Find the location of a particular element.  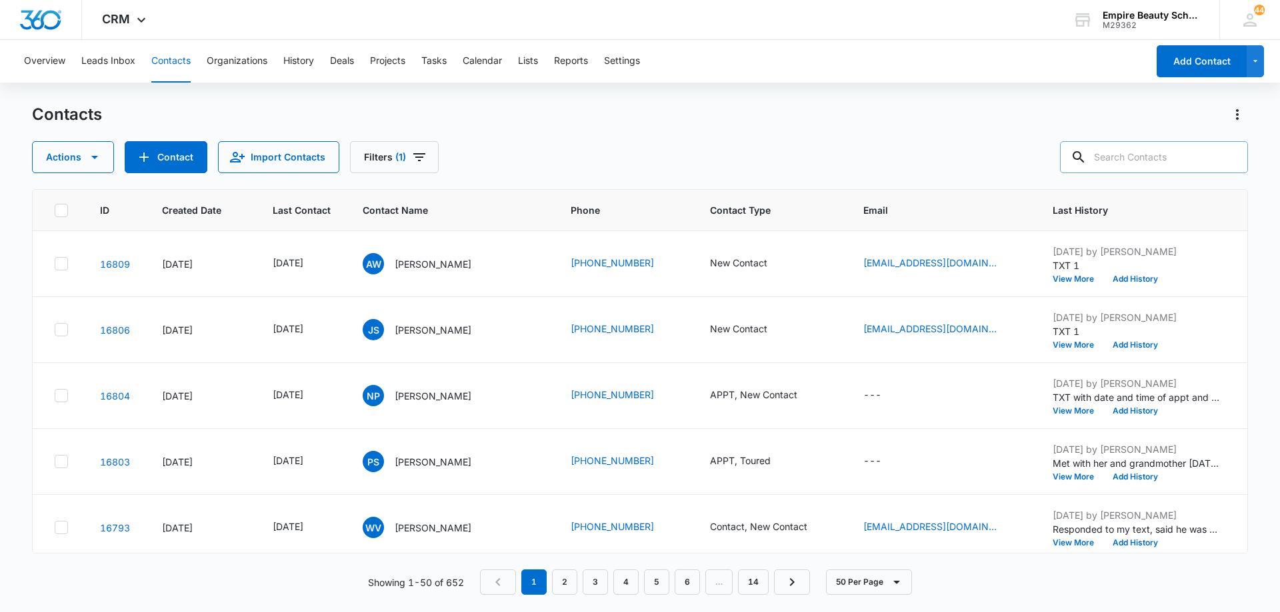

a: Navigate to contact details page for John Succi is located at coordinates (115, 330).